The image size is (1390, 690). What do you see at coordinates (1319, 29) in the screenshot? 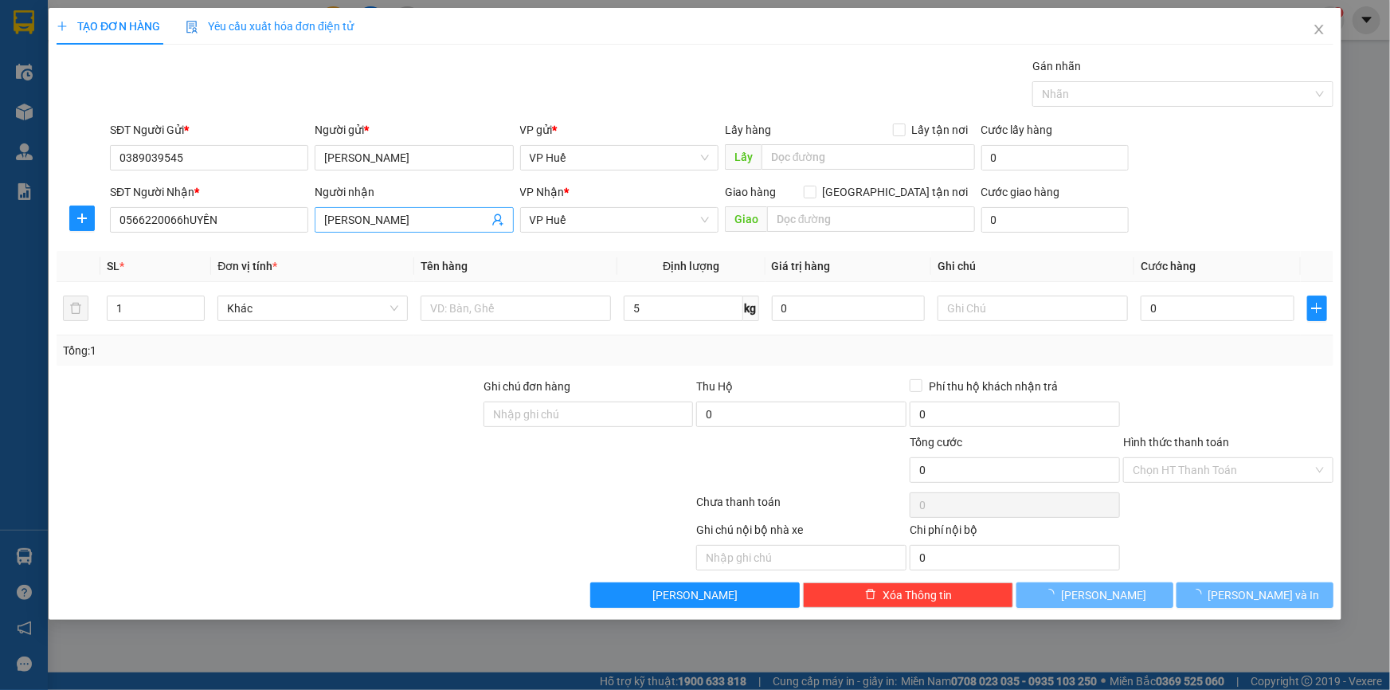
I see `span: close` at bounding box center [1319, 29].